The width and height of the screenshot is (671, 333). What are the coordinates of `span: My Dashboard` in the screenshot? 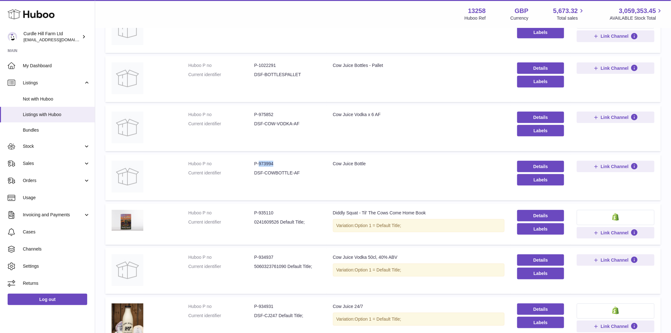 It's located at (56, 66).